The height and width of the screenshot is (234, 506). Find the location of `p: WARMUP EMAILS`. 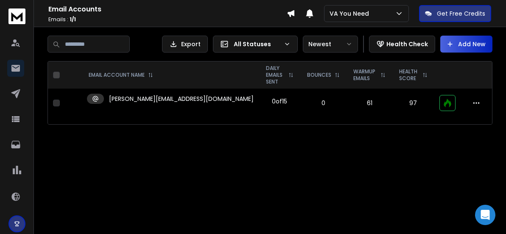

p: WARMUP EMAILS is located at coordinates (365, 75).